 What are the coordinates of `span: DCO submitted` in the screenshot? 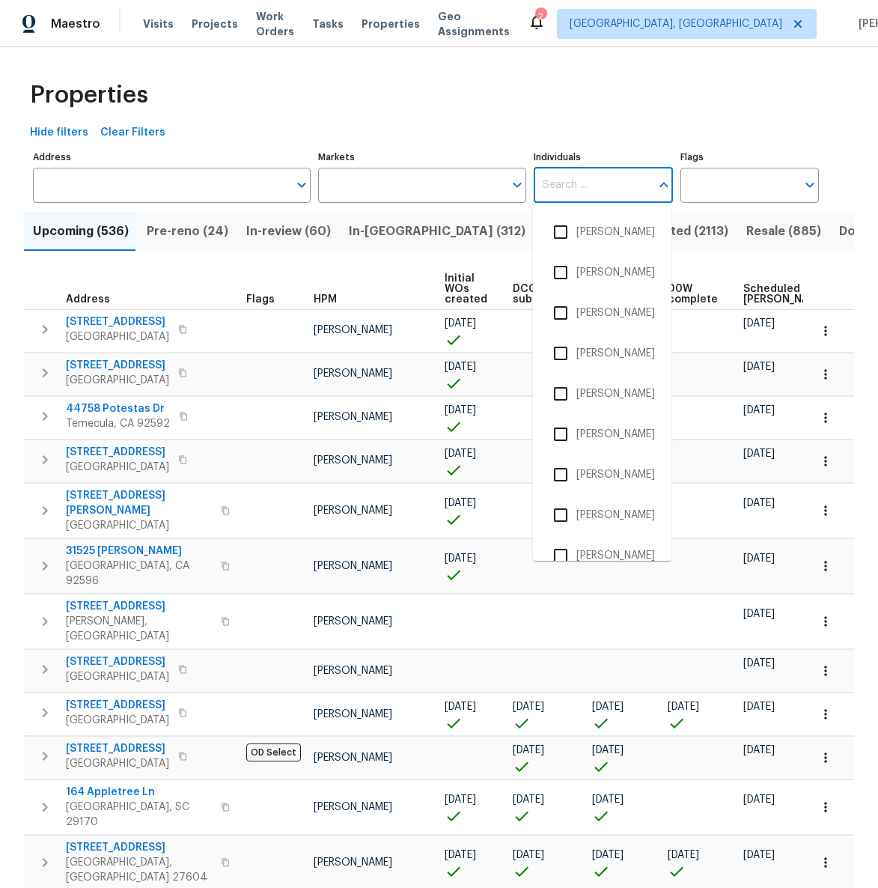 It's located at (540, 294).